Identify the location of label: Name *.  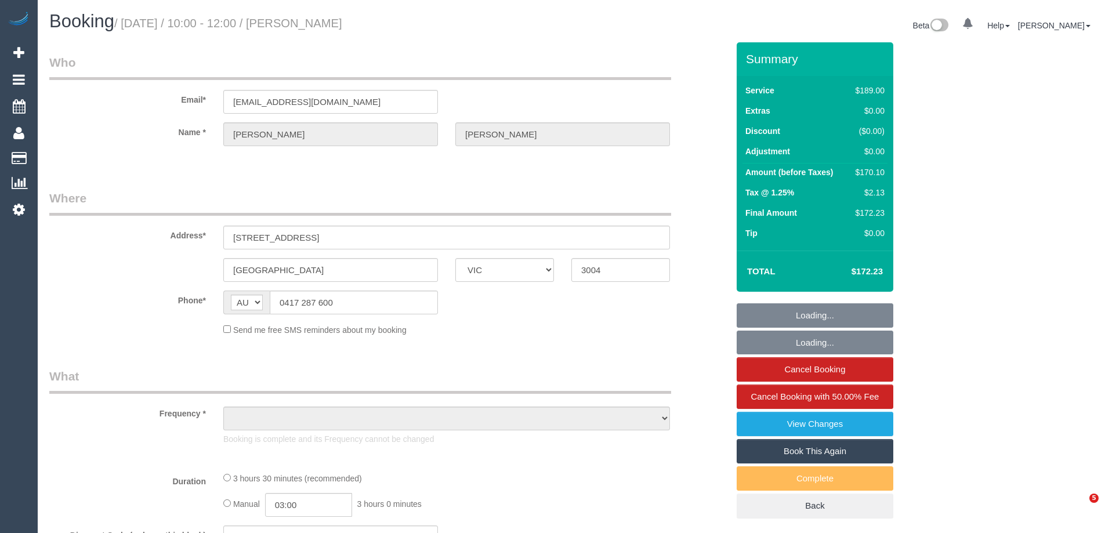
(128, 130).